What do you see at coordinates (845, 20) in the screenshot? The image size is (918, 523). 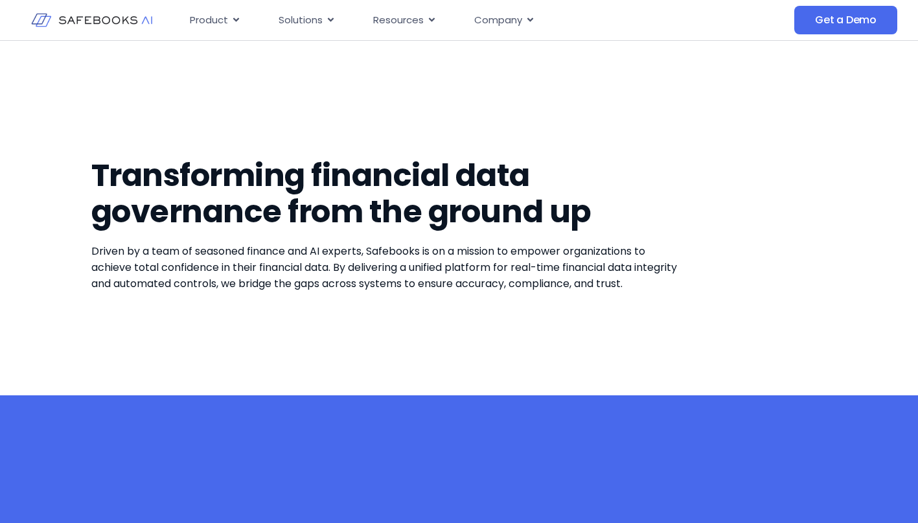 I see `span: Get a Demo` at bounding box center [845, 20].